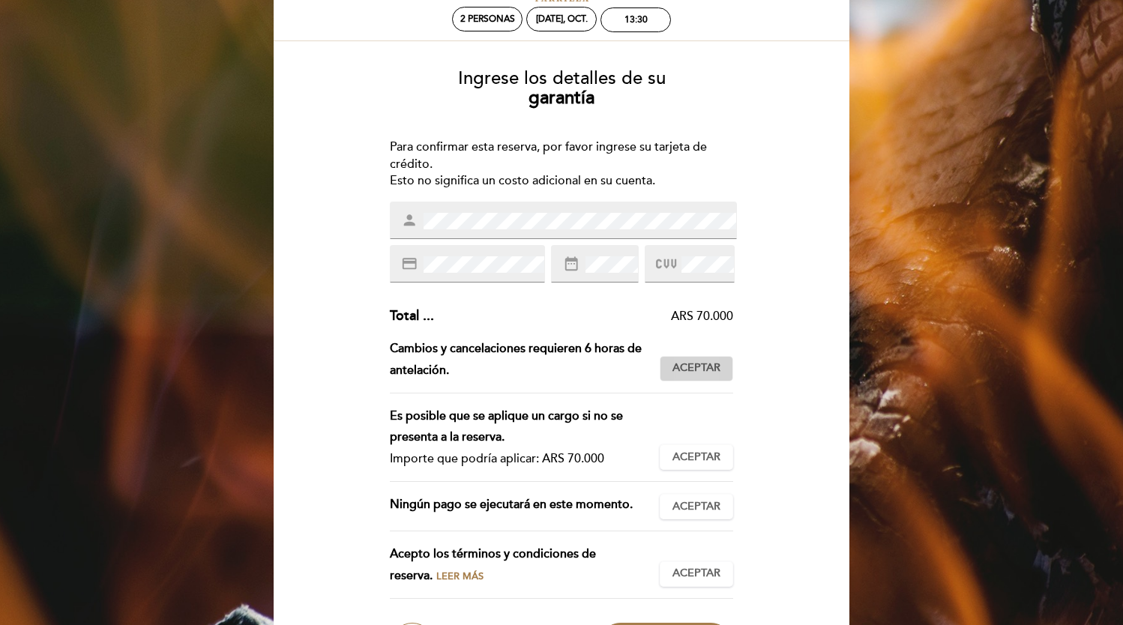 This screenshot has width=1123, height=625. What do you see at coordinates (525, 565) in the screenshot?
I see `div: Acepto los términos y condiciones de reserva.` at bounding box center [525, 565].